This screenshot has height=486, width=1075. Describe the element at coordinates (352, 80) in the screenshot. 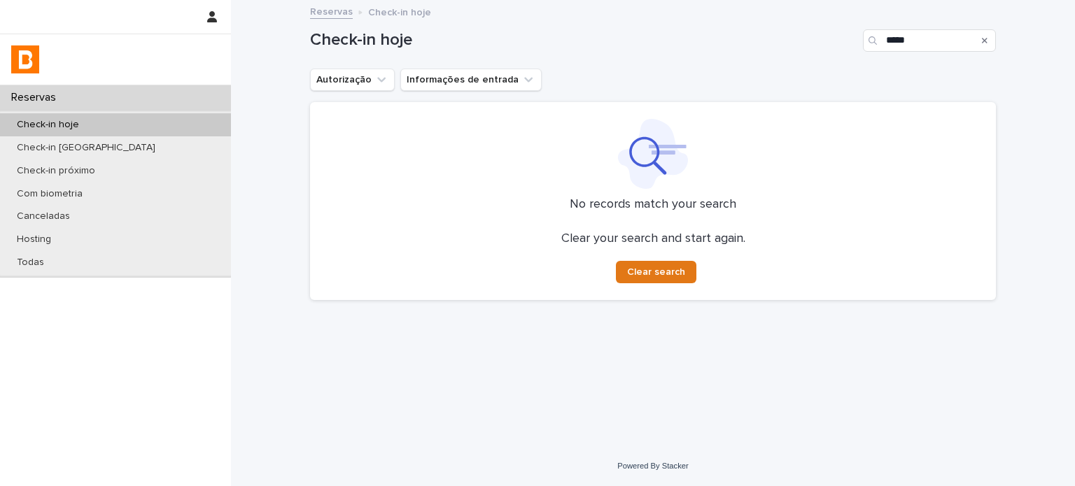

I see `button: Autorização` at that location.